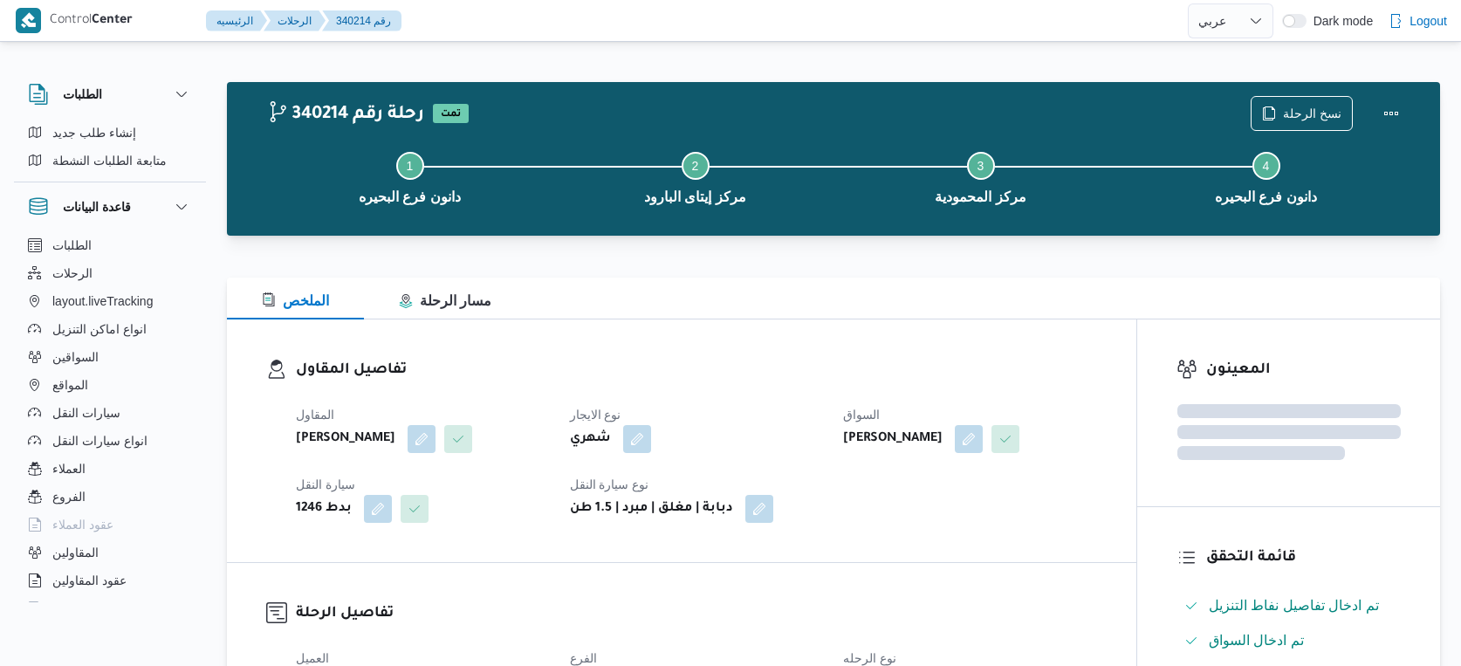  Describe the element at coordinates (324, 509) in the screenshot. I see `b: بدط 1246` at that location.